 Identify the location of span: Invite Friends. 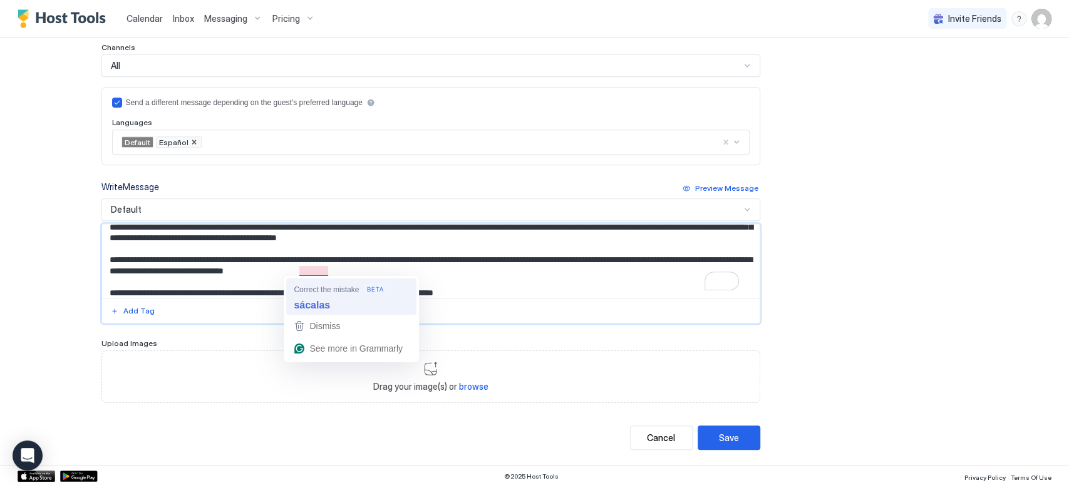
(974, 19).